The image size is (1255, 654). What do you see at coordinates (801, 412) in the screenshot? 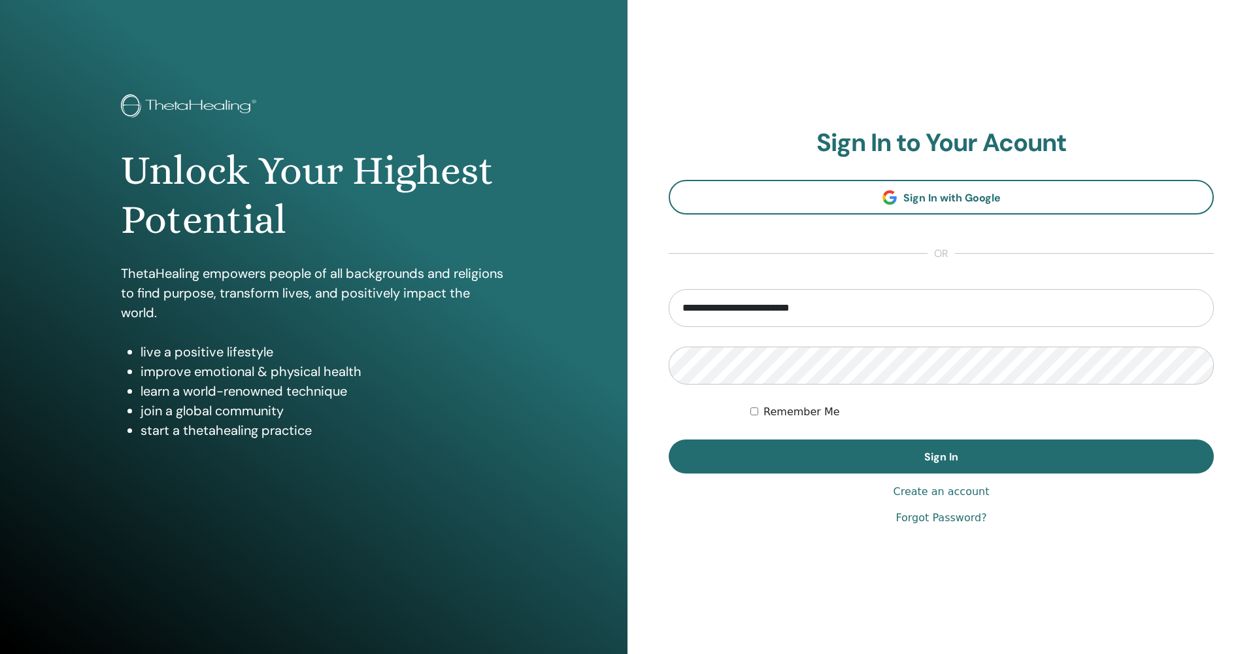
I see `label: Remember Me` at bounding box center [801, 412].